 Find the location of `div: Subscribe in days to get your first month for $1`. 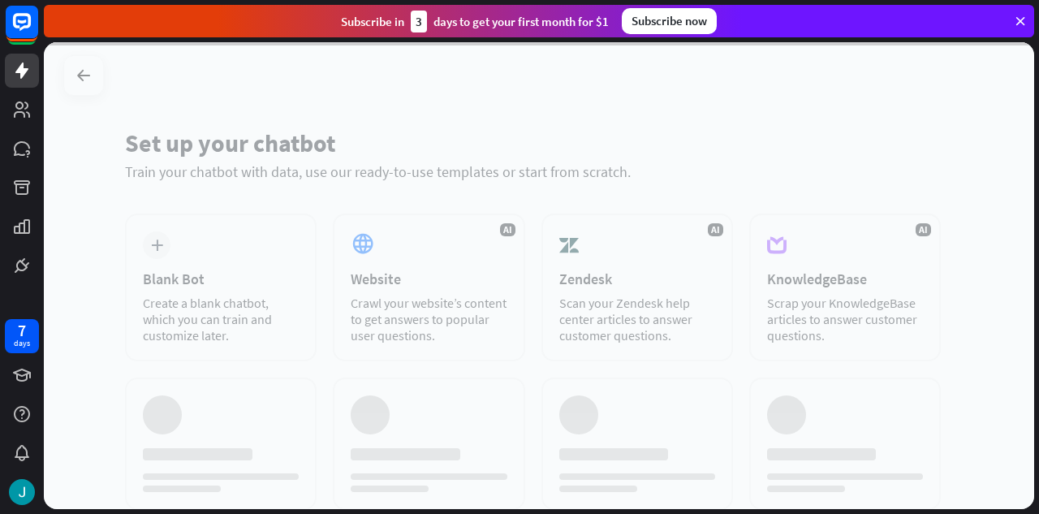

div: Subscribe in days to get your first month for $1 is located at coordinates (475, 21).